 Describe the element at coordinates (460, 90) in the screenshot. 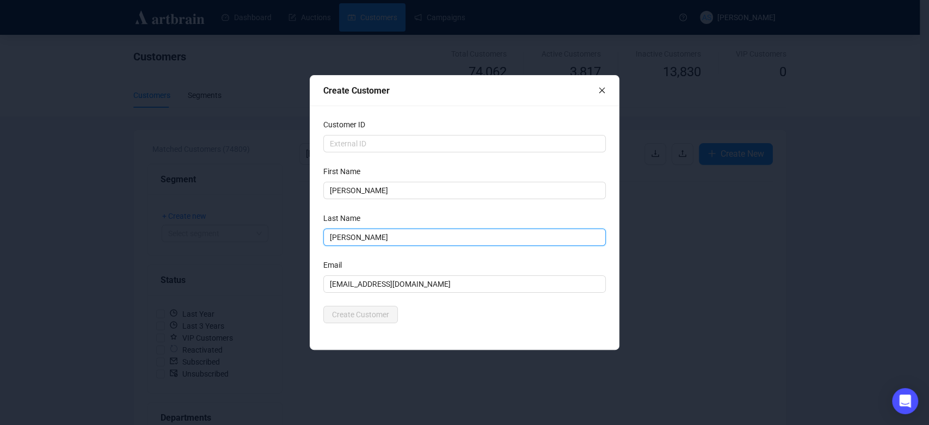

I see `div: Create Customer` at that location.